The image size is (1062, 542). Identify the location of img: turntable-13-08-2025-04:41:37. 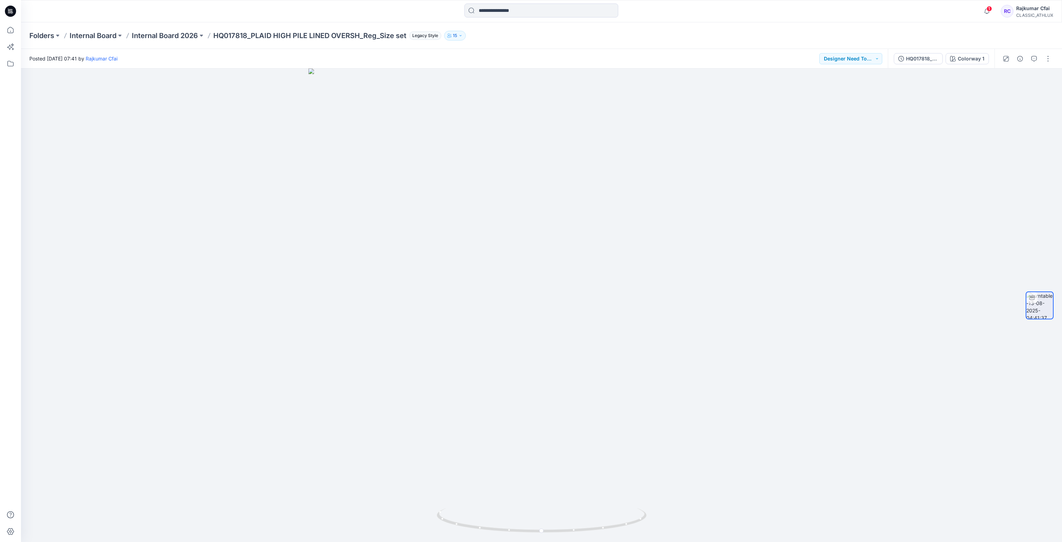
(1039, 306).